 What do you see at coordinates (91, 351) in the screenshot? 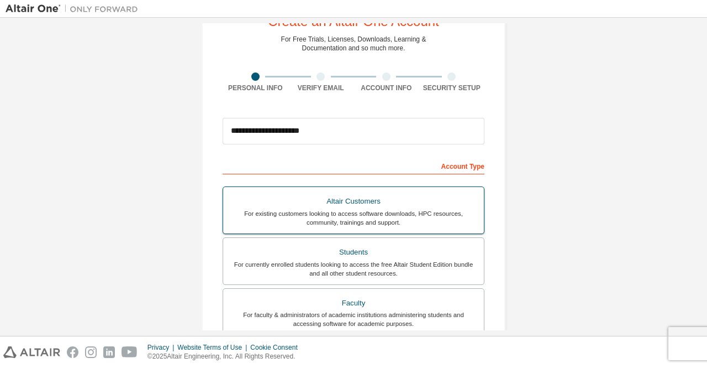
I see `img: instagram.svg` at bounding box center [91, 351].